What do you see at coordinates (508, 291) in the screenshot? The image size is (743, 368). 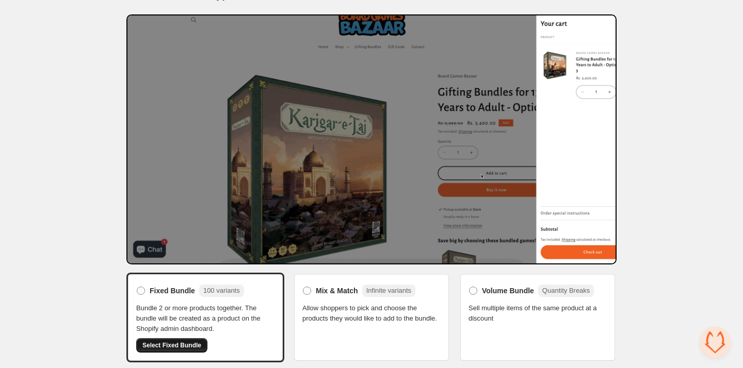 I see `span: Volume Bundle` at bounding box center [508, 291].